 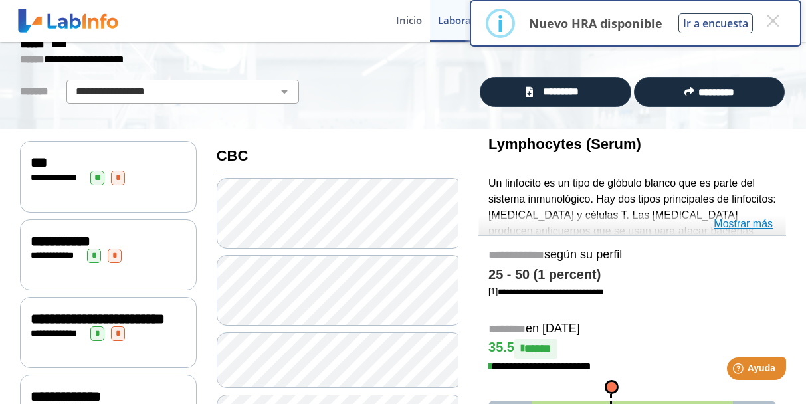 What do you see at coordinates (632, 349) in the screenshot?
I see `h4: 35.5` at bounding box center [632, 349].